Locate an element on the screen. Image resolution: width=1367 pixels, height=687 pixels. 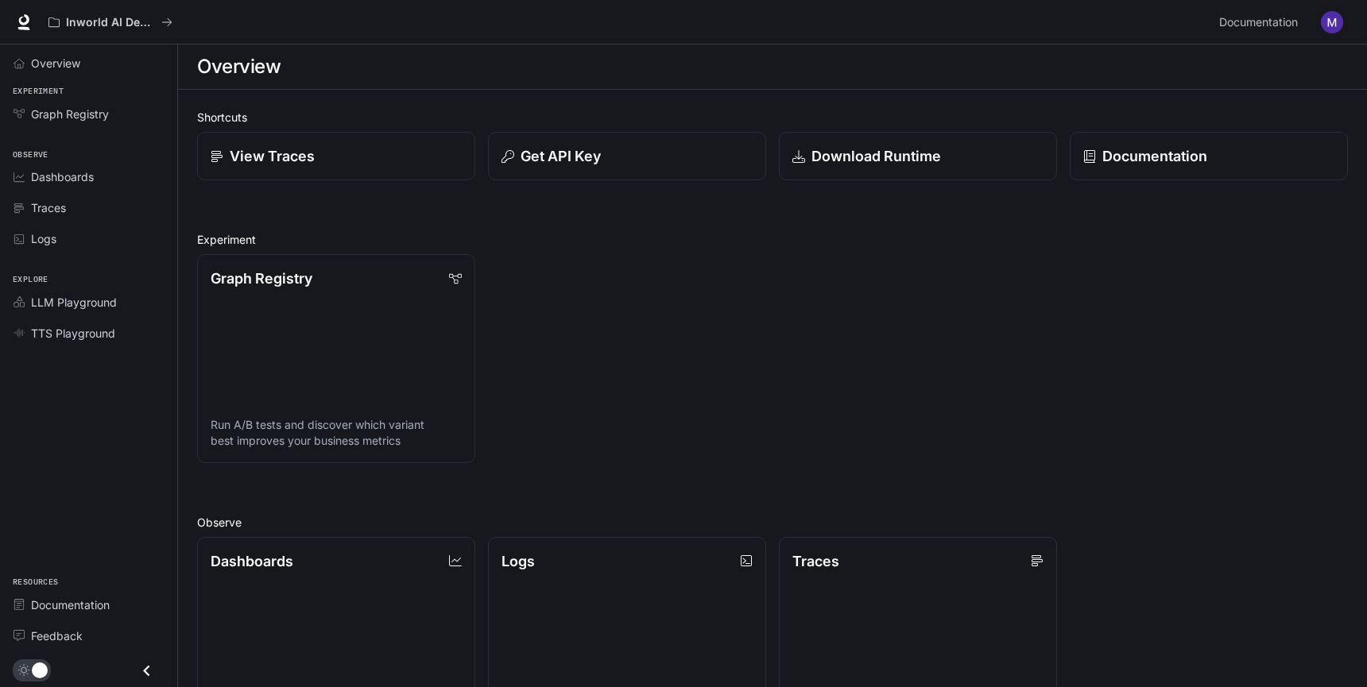
a: View Traces is located at coordinates (336, 156).